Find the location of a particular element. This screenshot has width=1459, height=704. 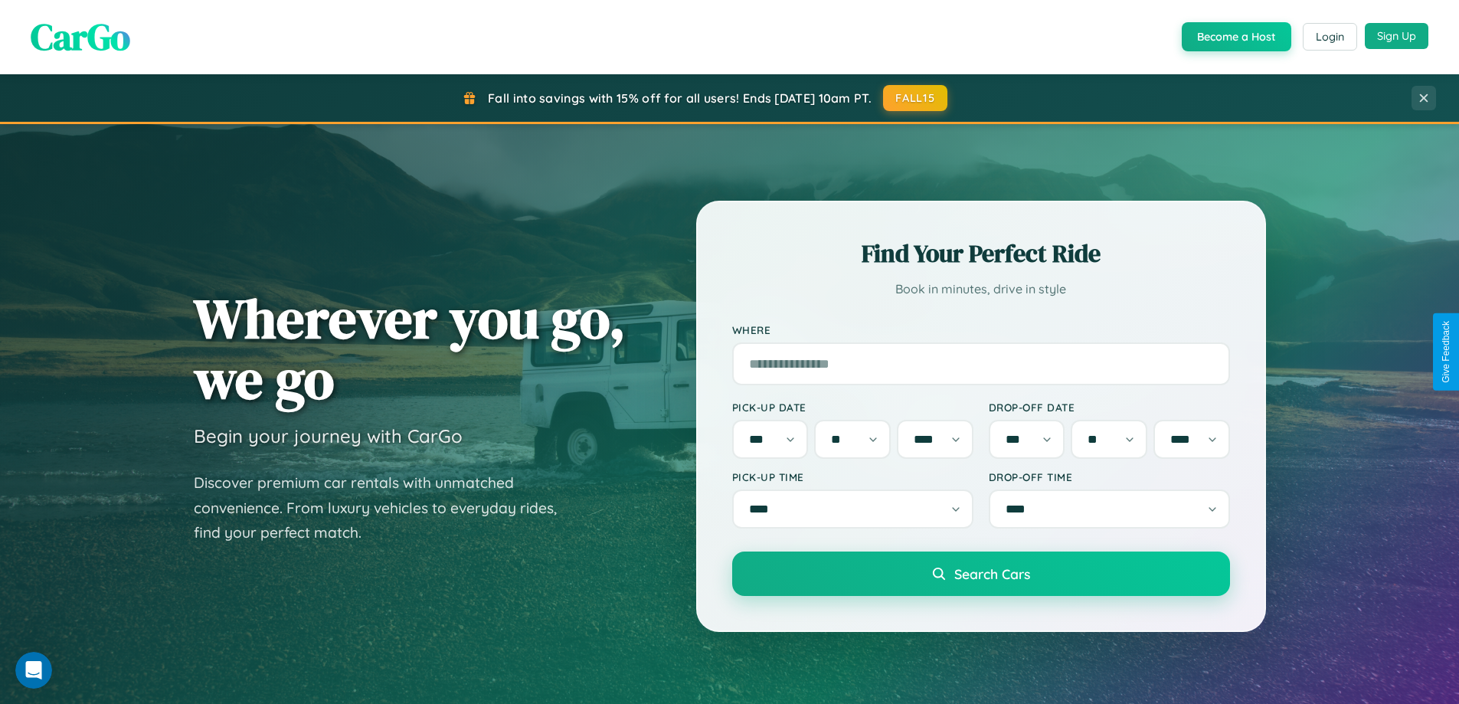

span: Search Cars is located at coordinates (992, 574).